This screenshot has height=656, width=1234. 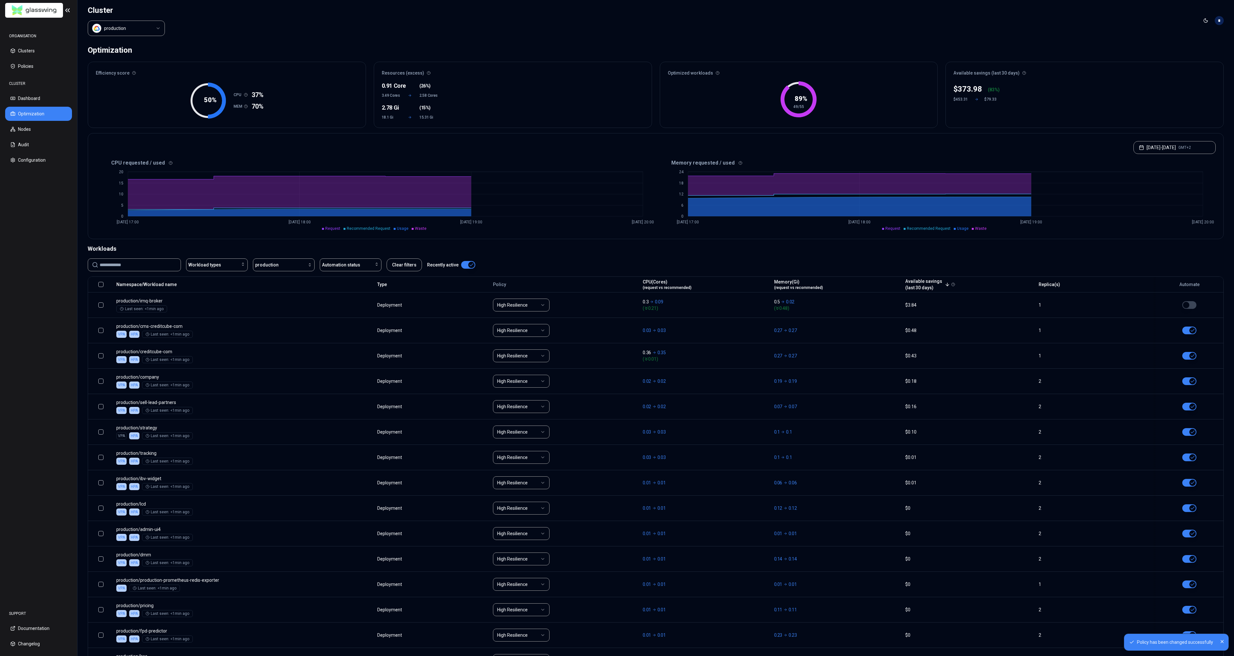 I want to click on p: 0.35, so click(x=662, y=352).